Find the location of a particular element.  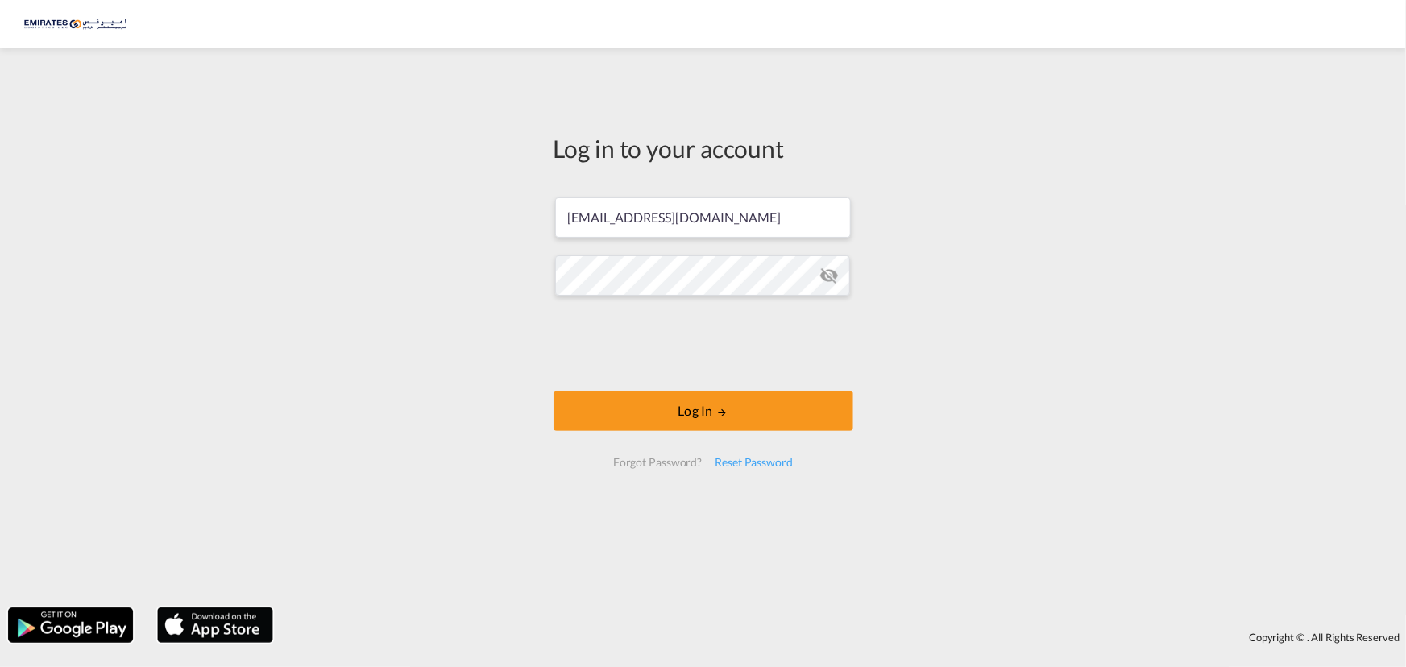

div: Log in to your account is located at coordinates (703, 148).